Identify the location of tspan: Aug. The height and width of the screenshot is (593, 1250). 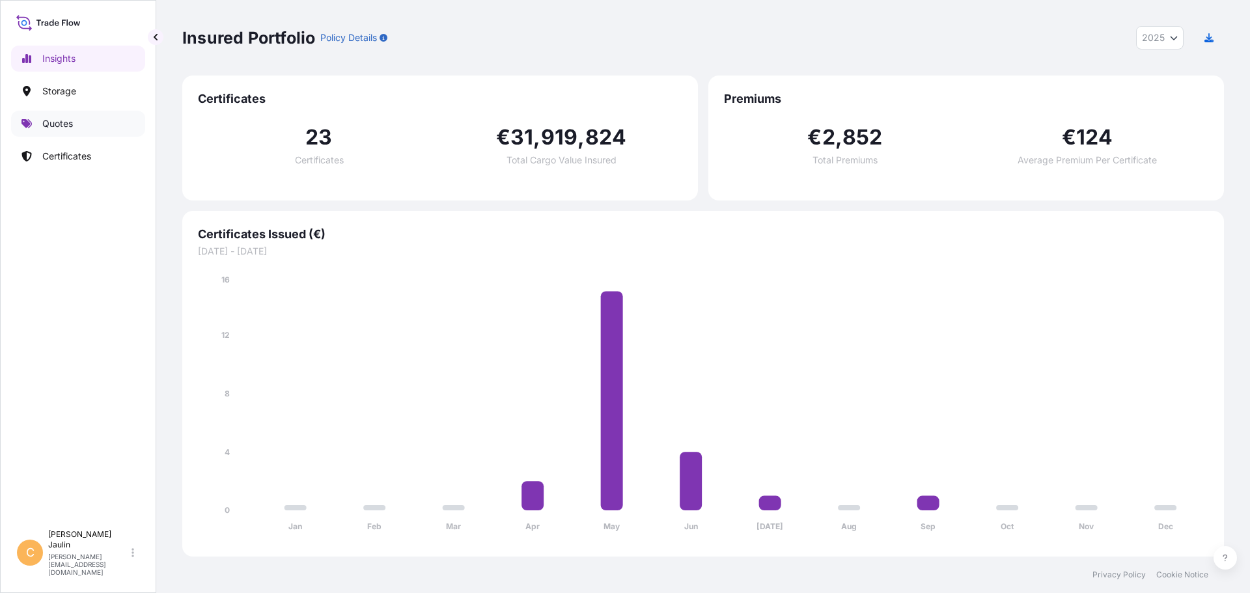
(849, 526).